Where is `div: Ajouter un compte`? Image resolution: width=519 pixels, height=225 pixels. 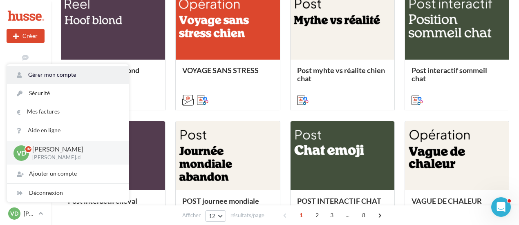 div: Ajouter un compte is located at coordinates (68, 174).